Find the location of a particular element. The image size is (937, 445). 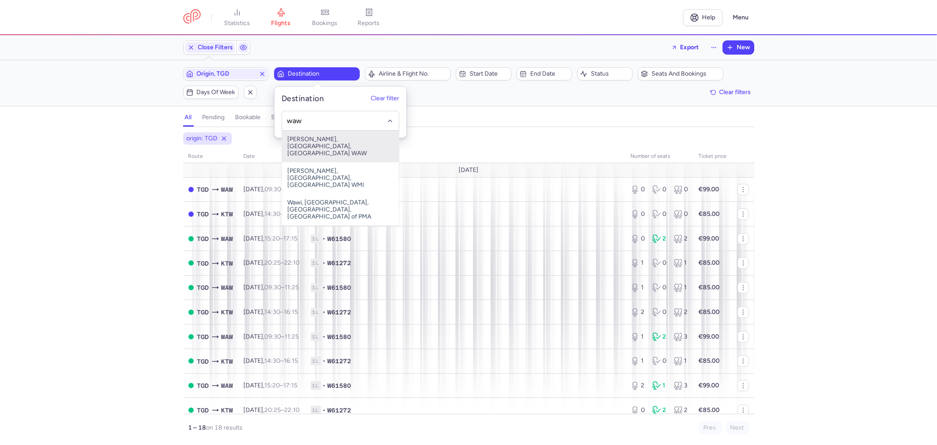

span: reports is located at coordinates (369, 23).